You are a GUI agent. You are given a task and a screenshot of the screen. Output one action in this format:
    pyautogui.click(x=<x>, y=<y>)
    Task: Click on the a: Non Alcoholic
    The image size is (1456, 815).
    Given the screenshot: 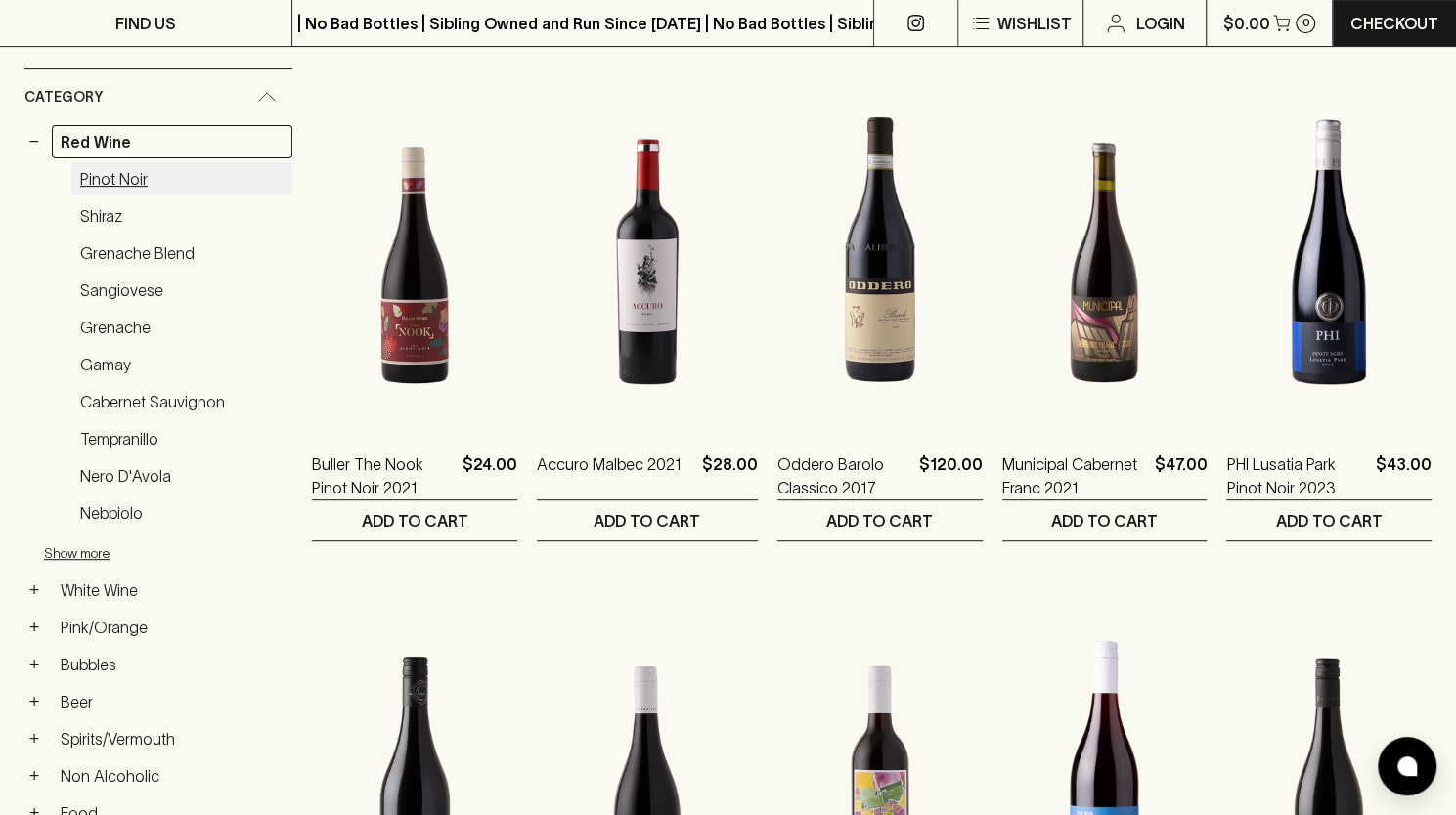 What is the action you would take?
    pyautogui.click(x=172, y=776)
    